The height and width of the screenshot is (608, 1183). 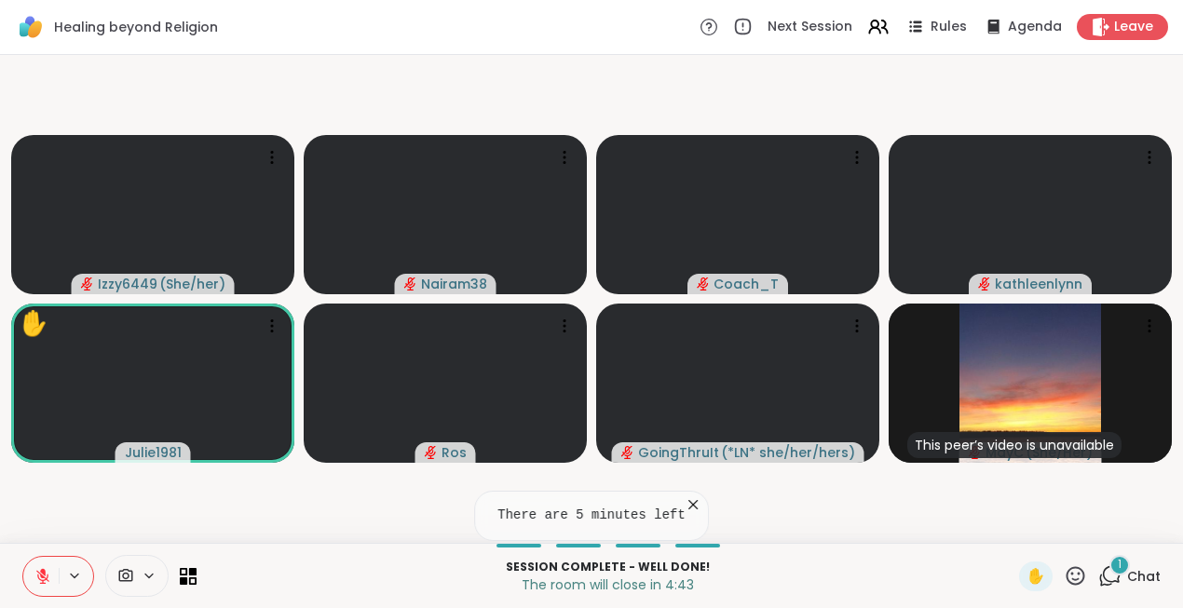 I want to click on span: 1, so click(x=1120, y=564).